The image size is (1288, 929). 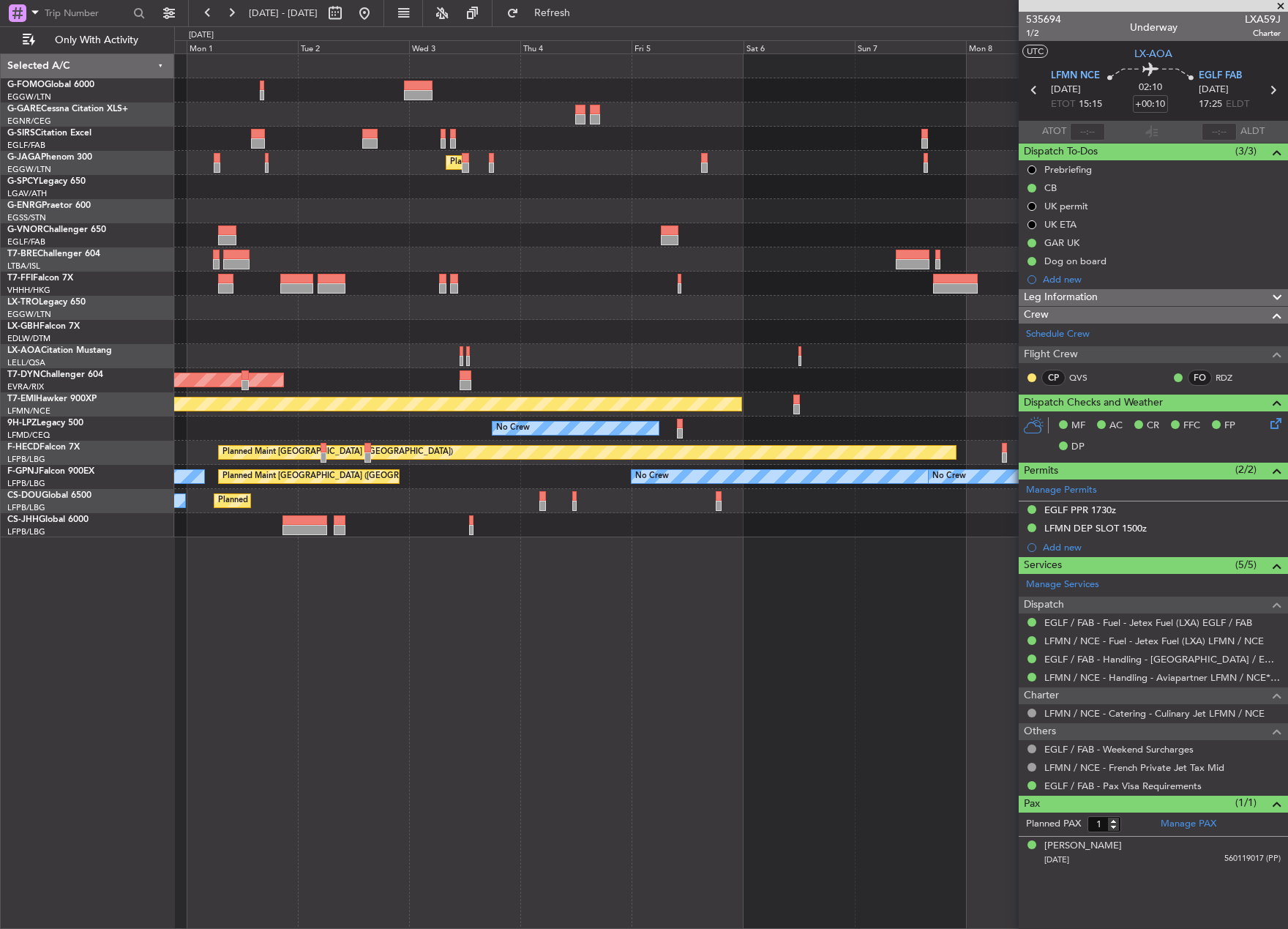 I want to click on span: LFMN NCE, so click(x=1075, y=76).